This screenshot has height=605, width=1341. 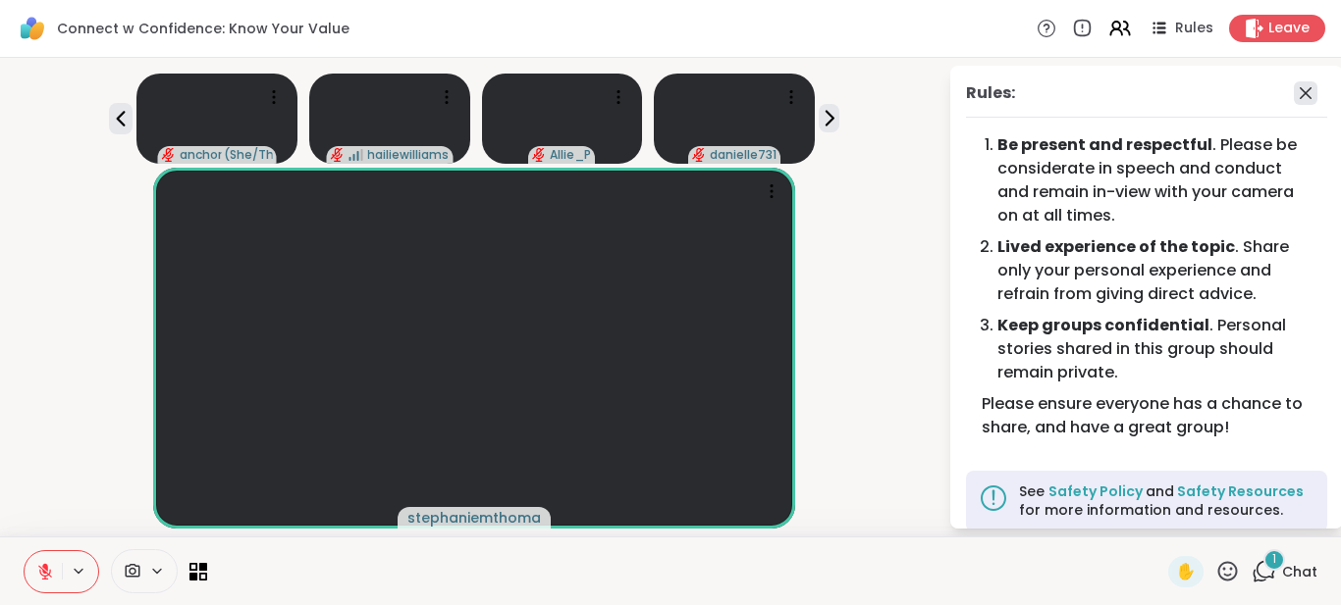 What do you see at coordinates (1146, 416) in the screenshot?
I see `div: Please ensure everyone has a chance to share, and have a great group!` at bounding box center [1146, 416].